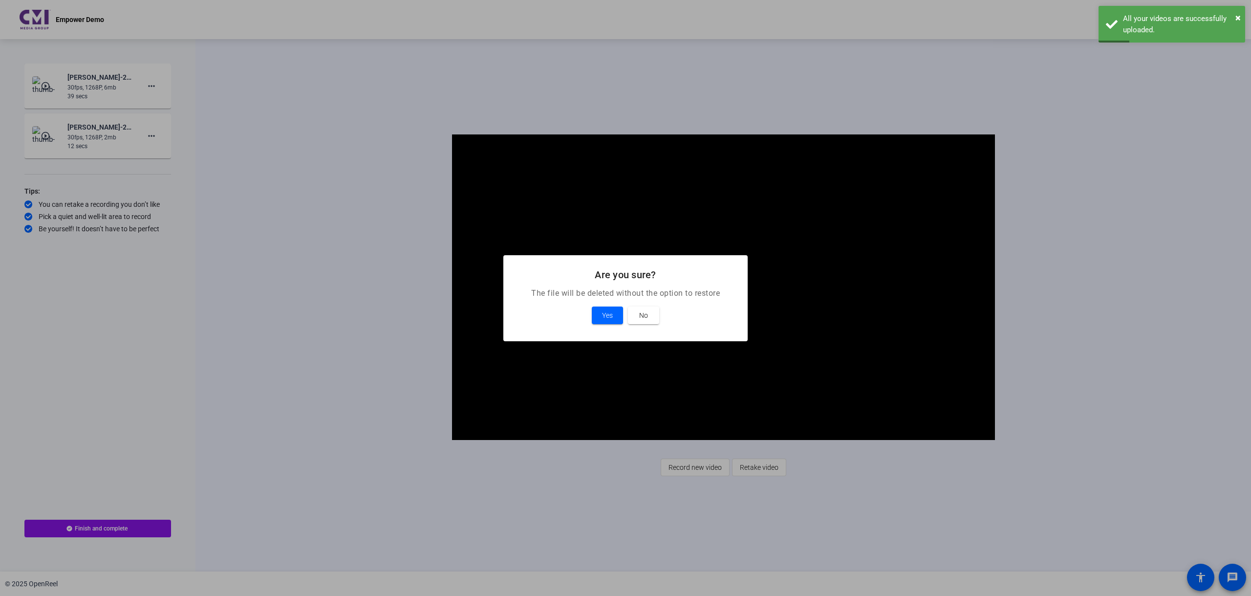 The height and width of the screenshot is (596, 1251). What do you see at coordinates (1238, 18) in the screenshot?
I see `button: Close` at bounding box center [1238, 18].